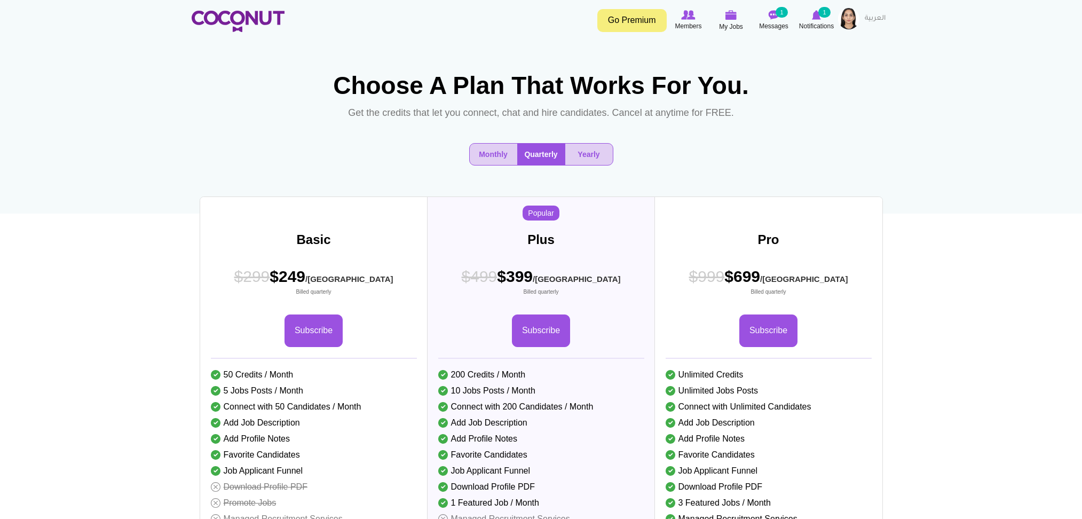 This screenshot has height=519, width=1082. I want to click on li: Connect with 200 Candidates / Month, so click(541, 407).